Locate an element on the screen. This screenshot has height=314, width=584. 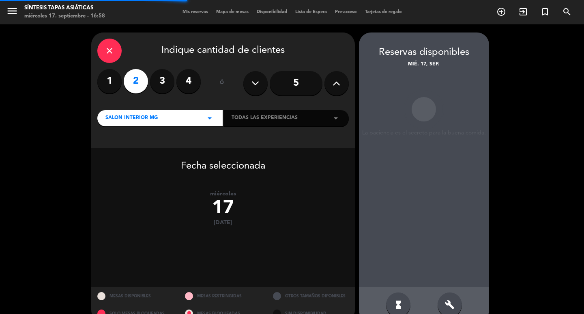
div: miércoles is located at coordinates (223, 193).